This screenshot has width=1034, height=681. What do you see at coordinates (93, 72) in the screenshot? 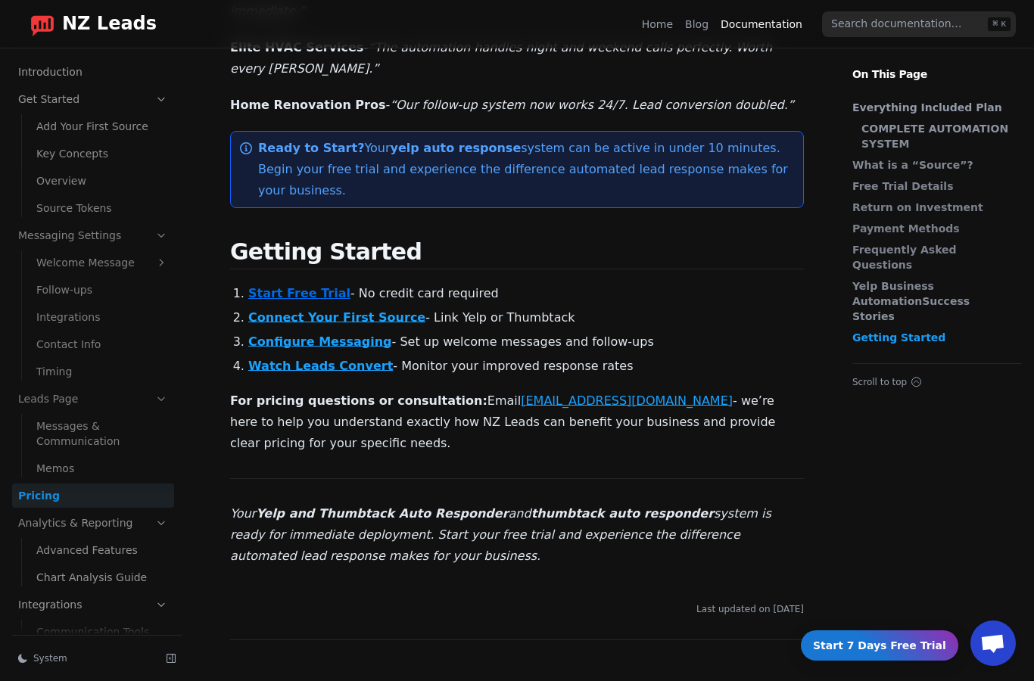
I see `a: Introduction` at bounding box center [93, 72].